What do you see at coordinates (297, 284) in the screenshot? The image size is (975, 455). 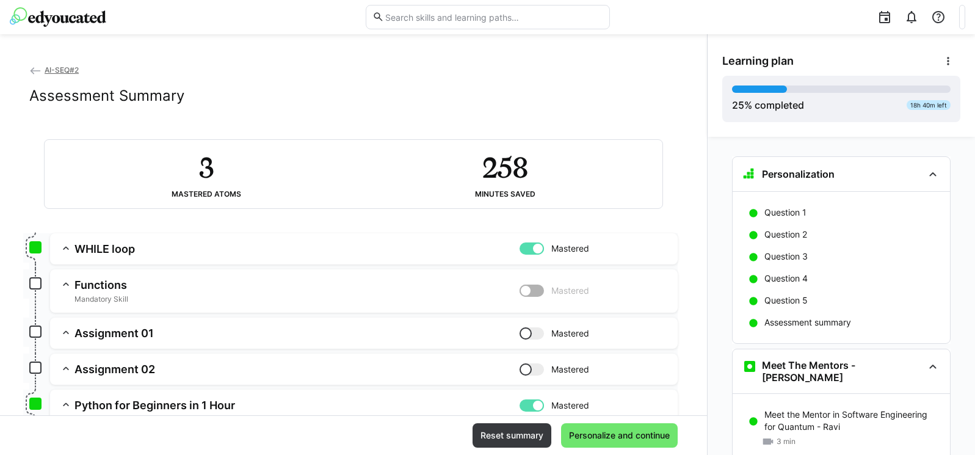 I see `h3: Functions` at bounding box center [297, 284].